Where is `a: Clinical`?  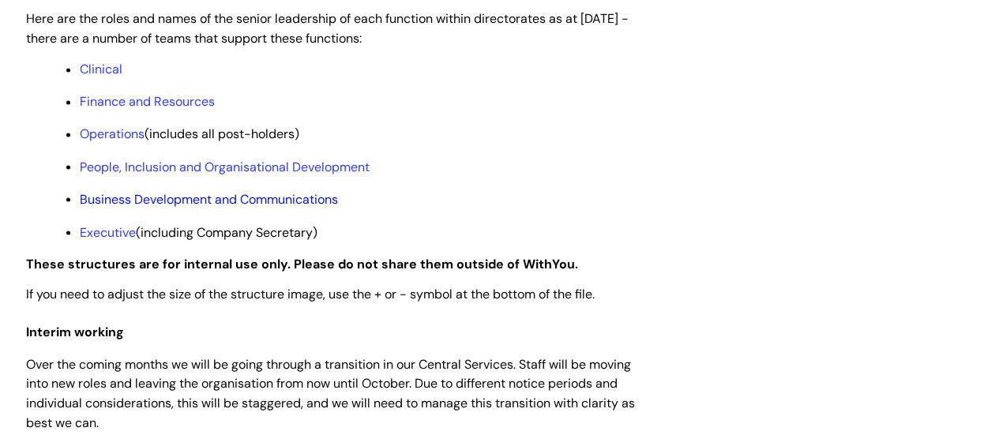
a: Clinical is located at coordinates (101, 69).